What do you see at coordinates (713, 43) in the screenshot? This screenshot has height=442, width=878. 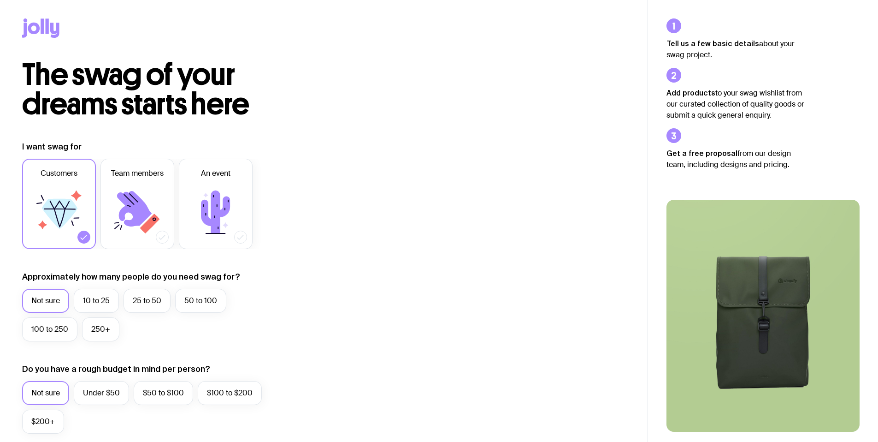 I see `strong: Tell us a few basic details` at bounding box center [713, 43].